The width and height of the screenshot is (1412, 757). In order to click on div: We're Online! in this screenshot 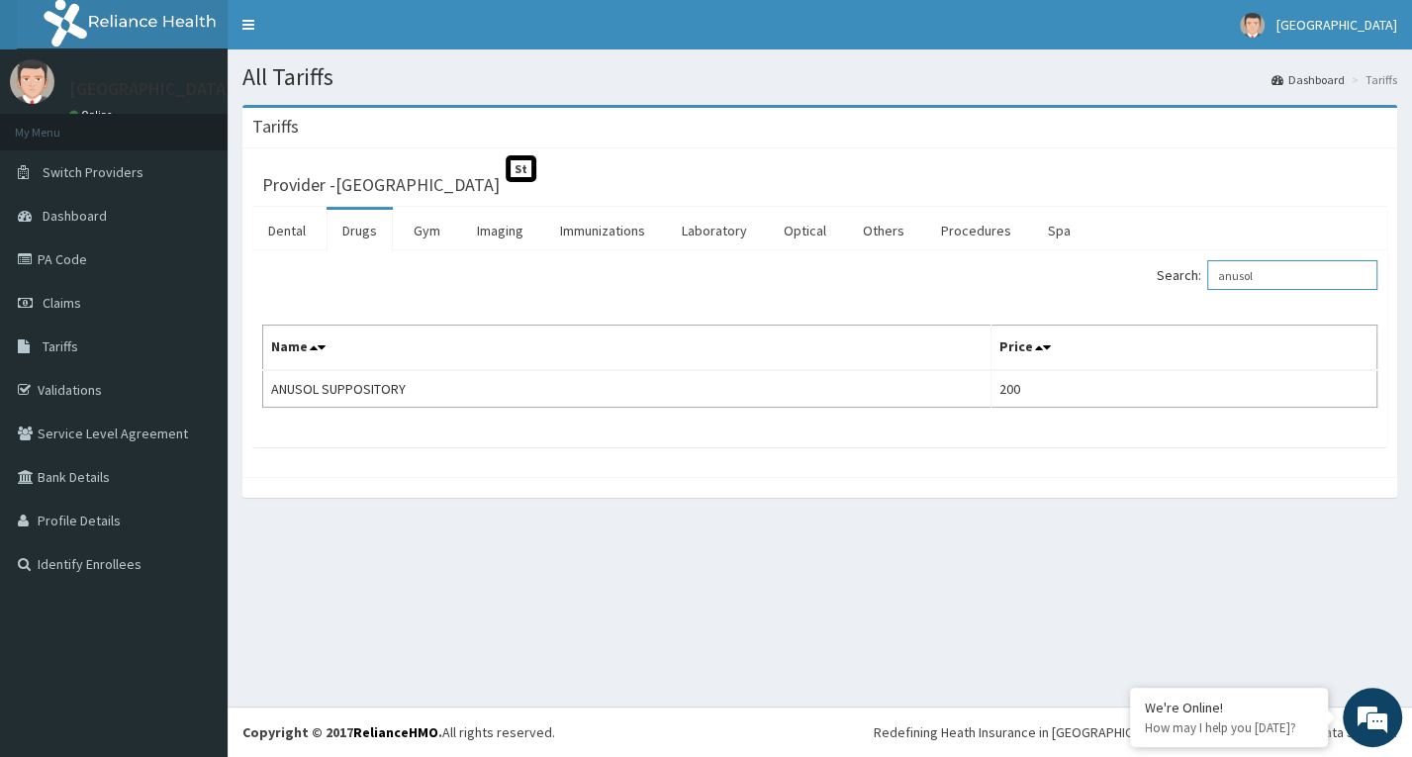, I will do `click(1229, 707)`.